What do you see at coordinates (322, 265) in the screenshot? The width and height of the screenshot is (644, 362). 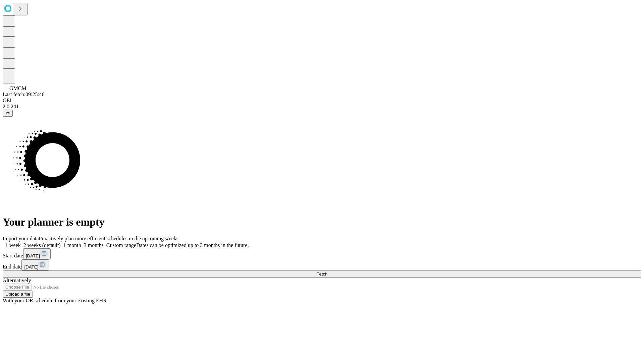 I see `div: End date` at bounding box center [322, 265].